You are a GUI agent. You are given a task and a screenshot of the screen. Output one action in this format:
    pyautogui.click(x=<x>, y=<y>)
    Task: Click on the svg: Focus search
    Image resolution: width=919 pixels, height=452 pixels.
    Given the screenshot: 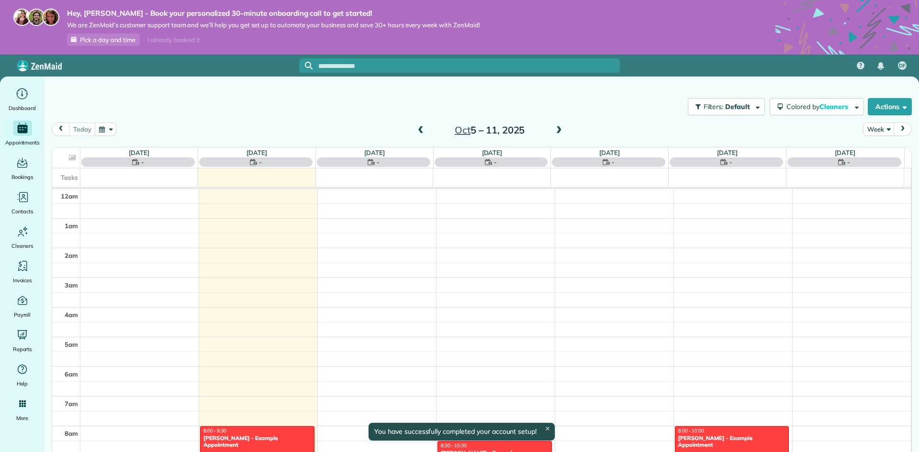 What is the action you would take?
    pyautogui.click(x=309, y=66)
    